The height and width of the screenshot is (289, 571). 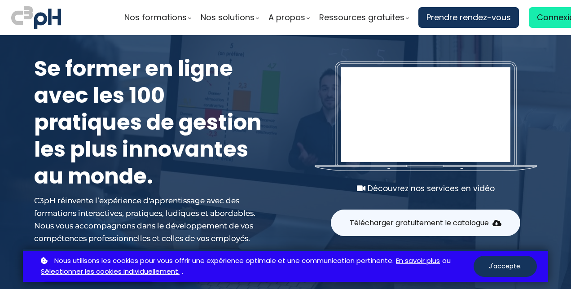 I want to click on span: Prendre rendez-vous, so click(x=469, y=18).